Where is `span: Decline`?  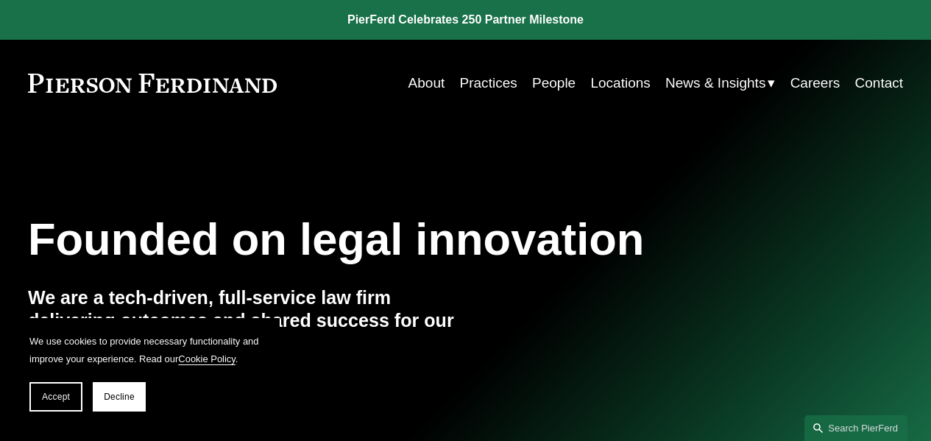
span: Decline is located at coordinates (119, 397).